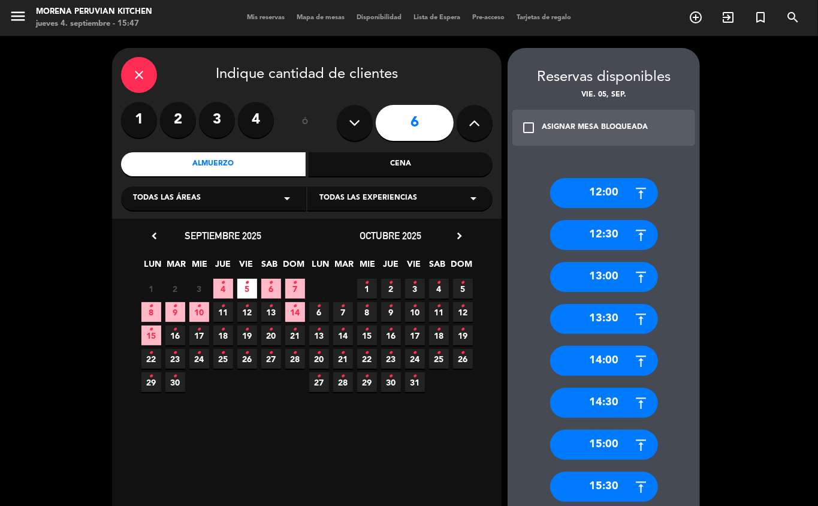 The width and height of the screenshot is (818, 506). I want to click on span: Todas las experiencias, so click(368, 198).